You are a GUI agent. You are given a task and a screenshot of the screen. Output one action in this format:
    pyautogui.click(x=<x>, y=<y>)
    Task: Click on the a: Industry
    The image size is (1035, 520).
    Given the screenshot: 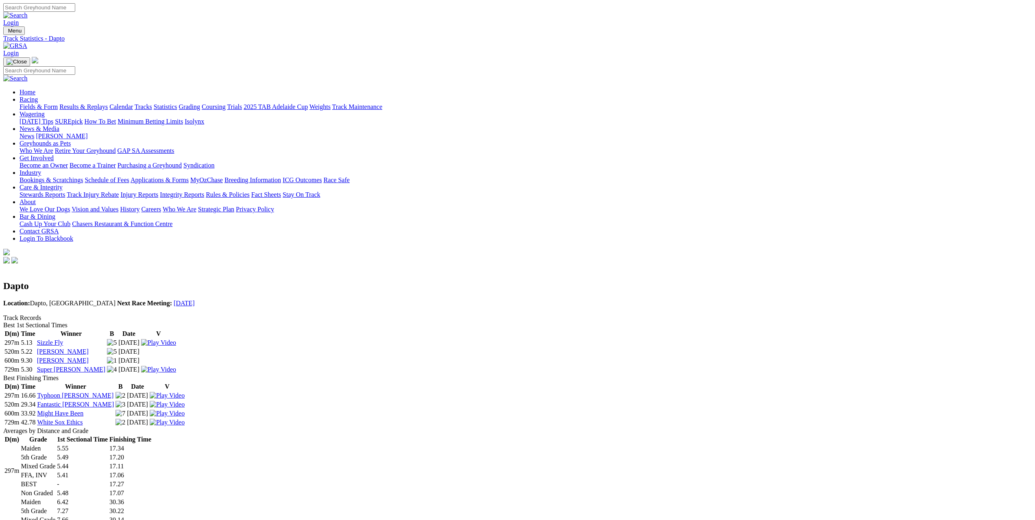 What is the action you would take?
    pyautogui.click(x=30, y=172)
    